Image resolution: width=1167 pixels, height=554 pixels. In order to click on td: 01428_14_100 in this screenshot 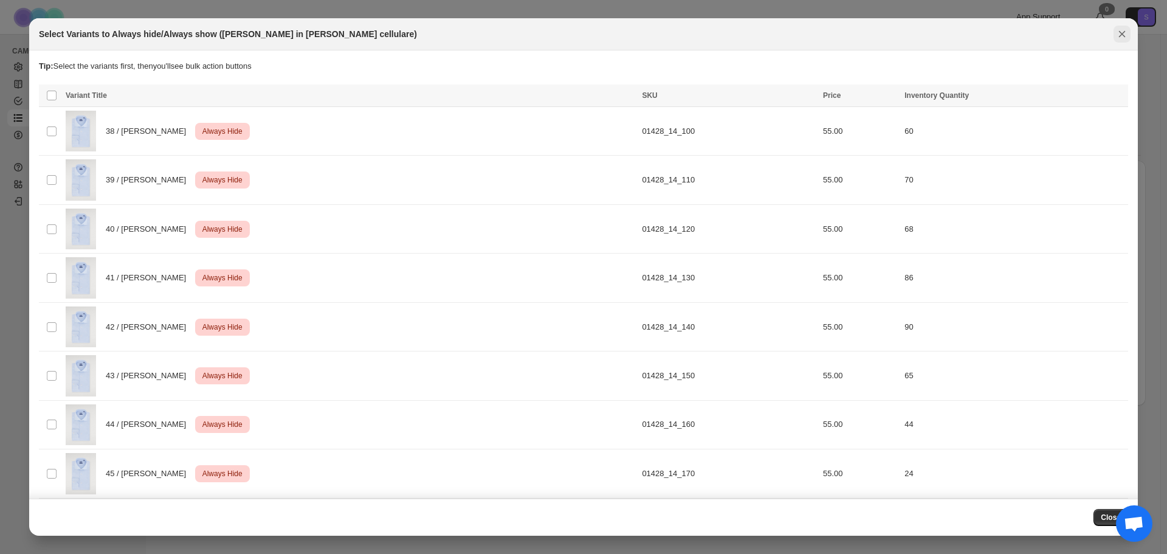, I will do `click(729, 131)`.